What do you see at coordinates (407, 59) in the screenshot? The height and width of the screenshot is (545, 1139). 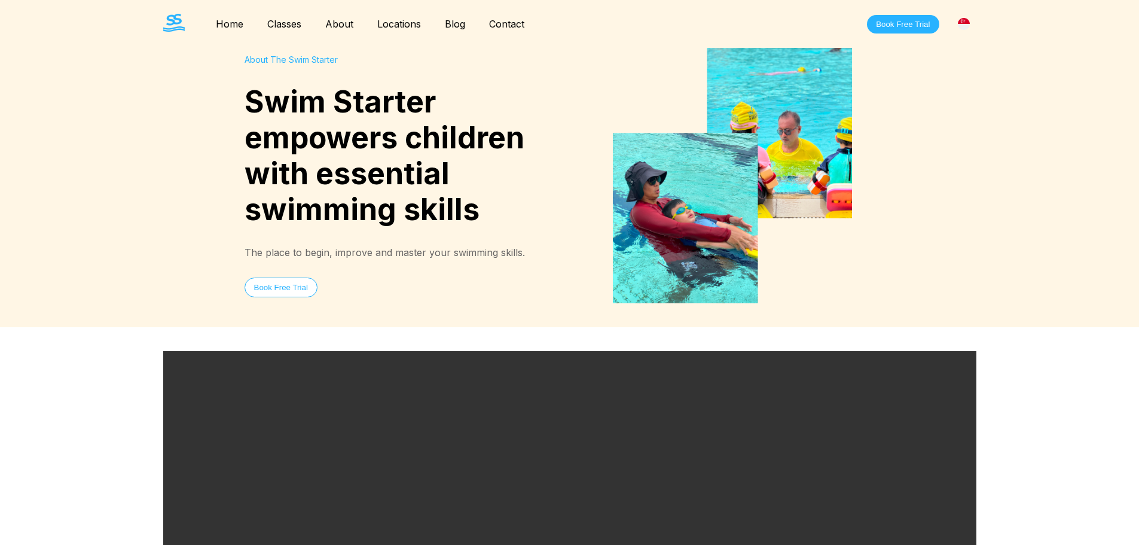 I see `div: About The Swim Starter` at bounding box center [407, 59].